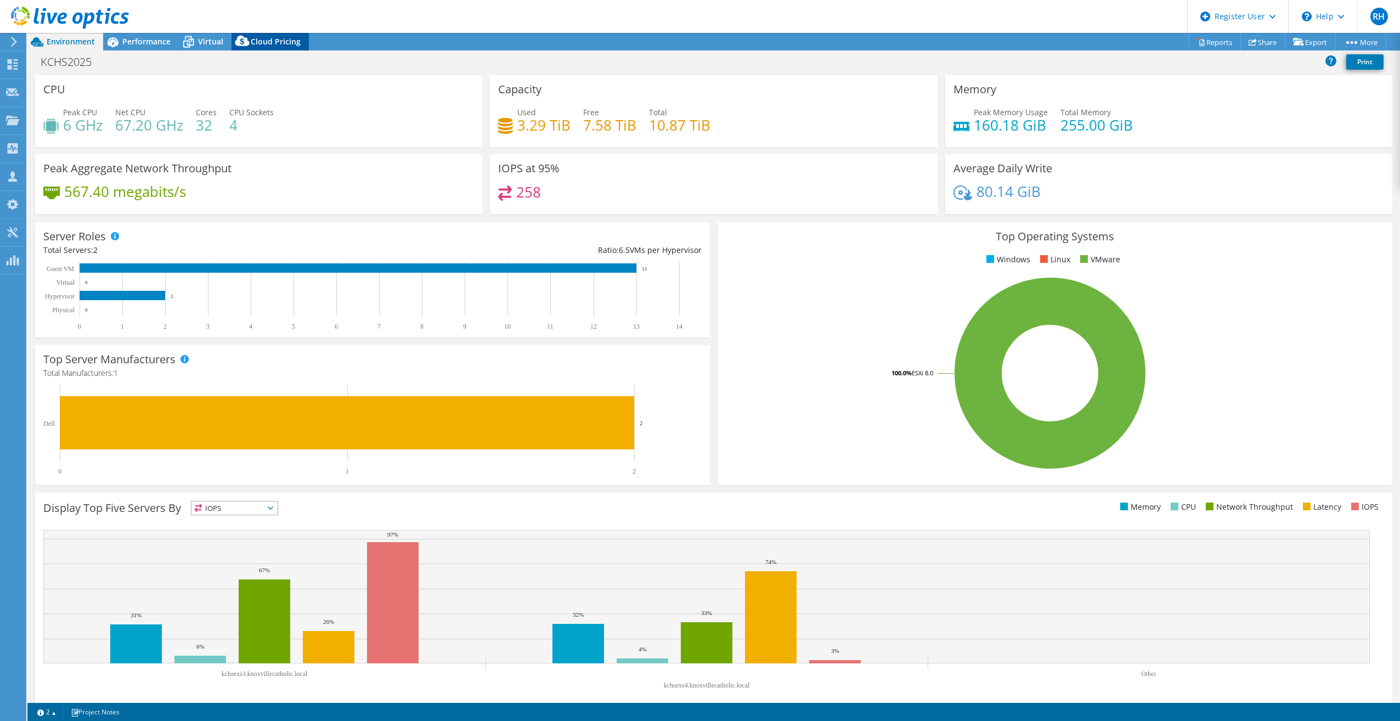 Image resolution: width=1400 pixels, height=721 pixels. Describe the element at coordinates (71, 41) in the screenshot. I see `span: Environment` at that location.